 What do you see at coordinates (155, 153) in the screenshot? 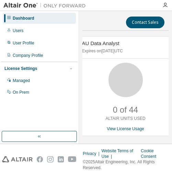
I see `div: Cookie Consent` at bounding box center [155, 153].